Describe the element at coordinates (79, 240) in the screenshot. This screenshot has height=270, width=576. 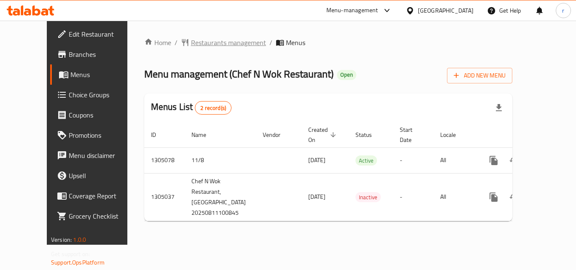
I see `span: 1.0.0` at that location.